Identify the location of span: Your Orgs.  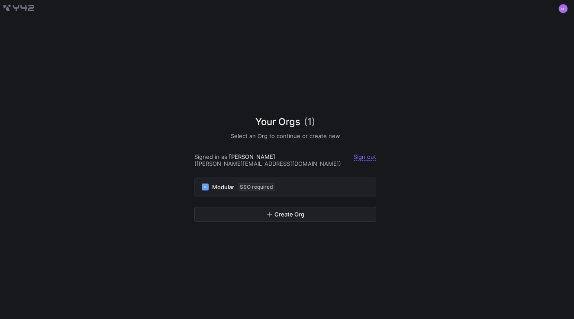
(278, 122).